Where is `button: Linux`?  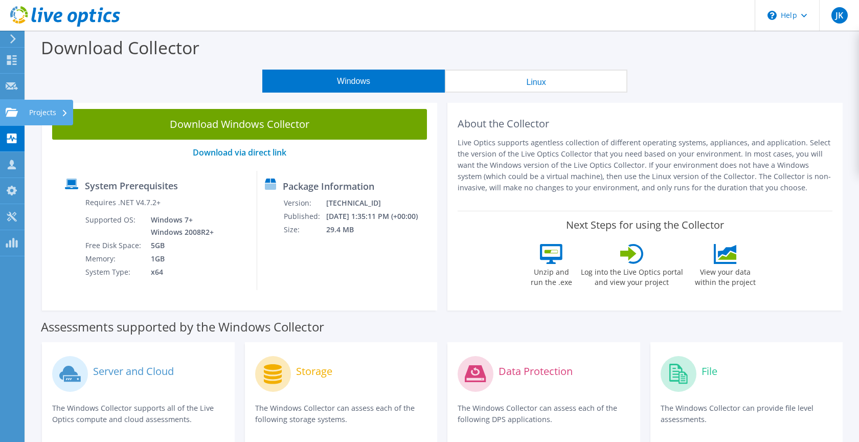
button: Linux is located at coordinates (536, 81).